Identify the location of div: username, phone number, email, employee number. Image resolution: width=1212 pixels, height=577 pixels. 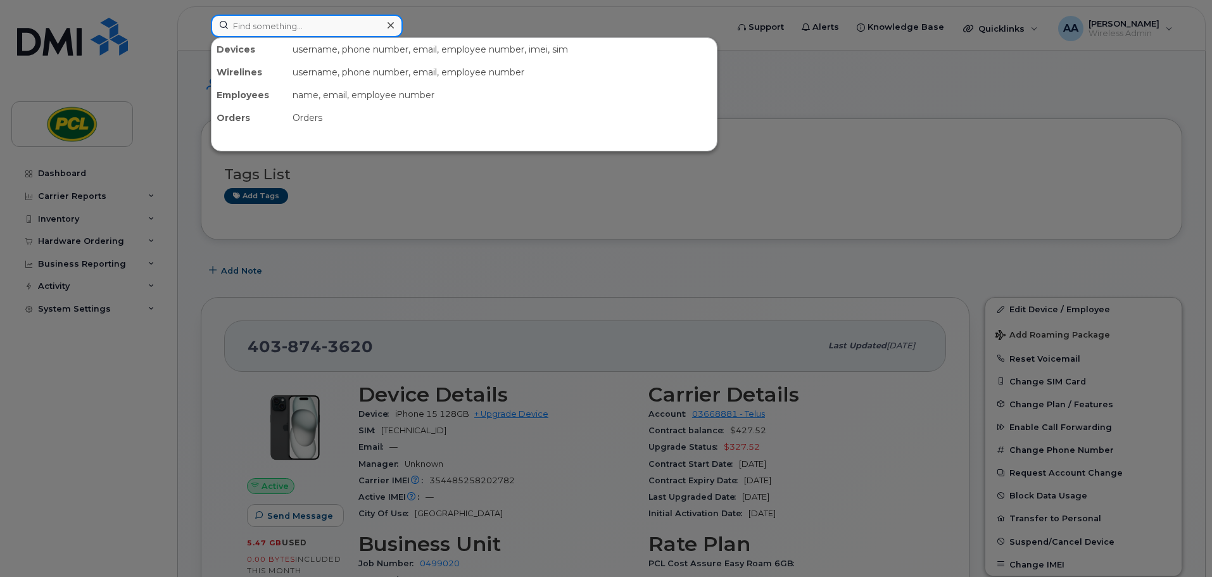
(502, 72).